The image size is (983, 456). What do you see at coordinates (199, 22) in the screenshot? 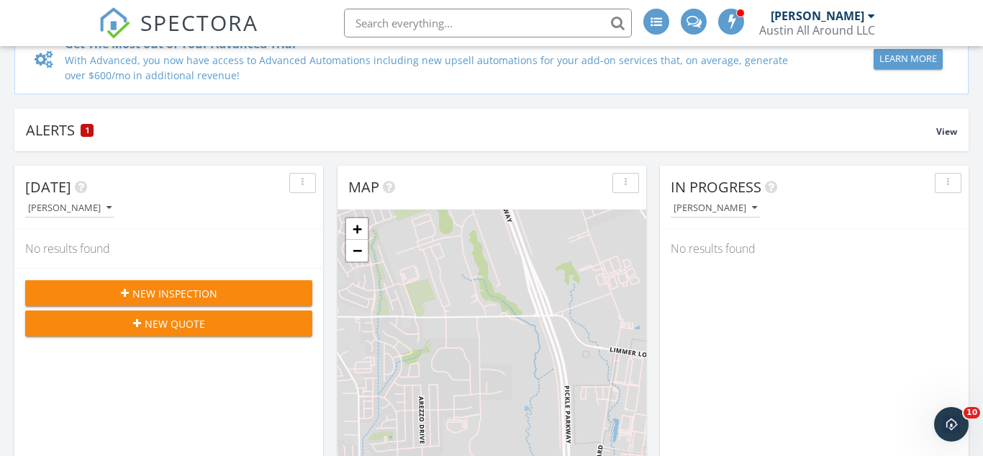
I see `span: SPECTORA` at bounding box center [199, 22].